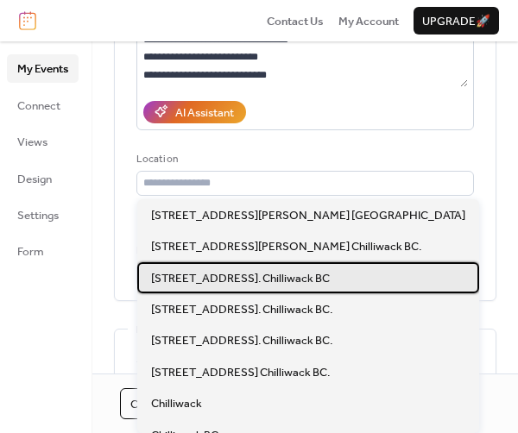  Describe the element at coordinates (153, 404) in the screenshot. I see `a: Cancel` at that location.